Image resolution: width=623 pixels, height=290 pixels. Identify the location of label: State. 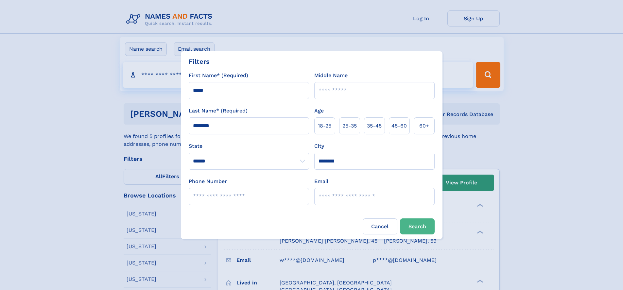
(249, 146).